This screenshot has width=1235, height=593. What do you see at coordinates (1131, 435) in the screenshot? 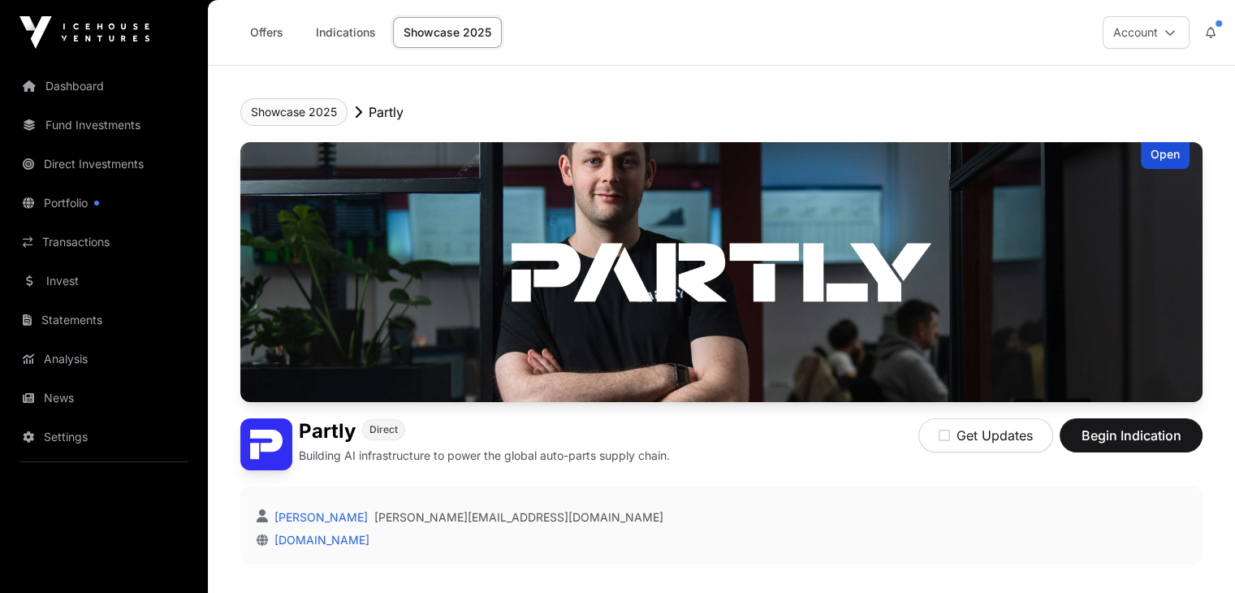
I see `button: Begin Indication` at bounding box center [1131, 435].